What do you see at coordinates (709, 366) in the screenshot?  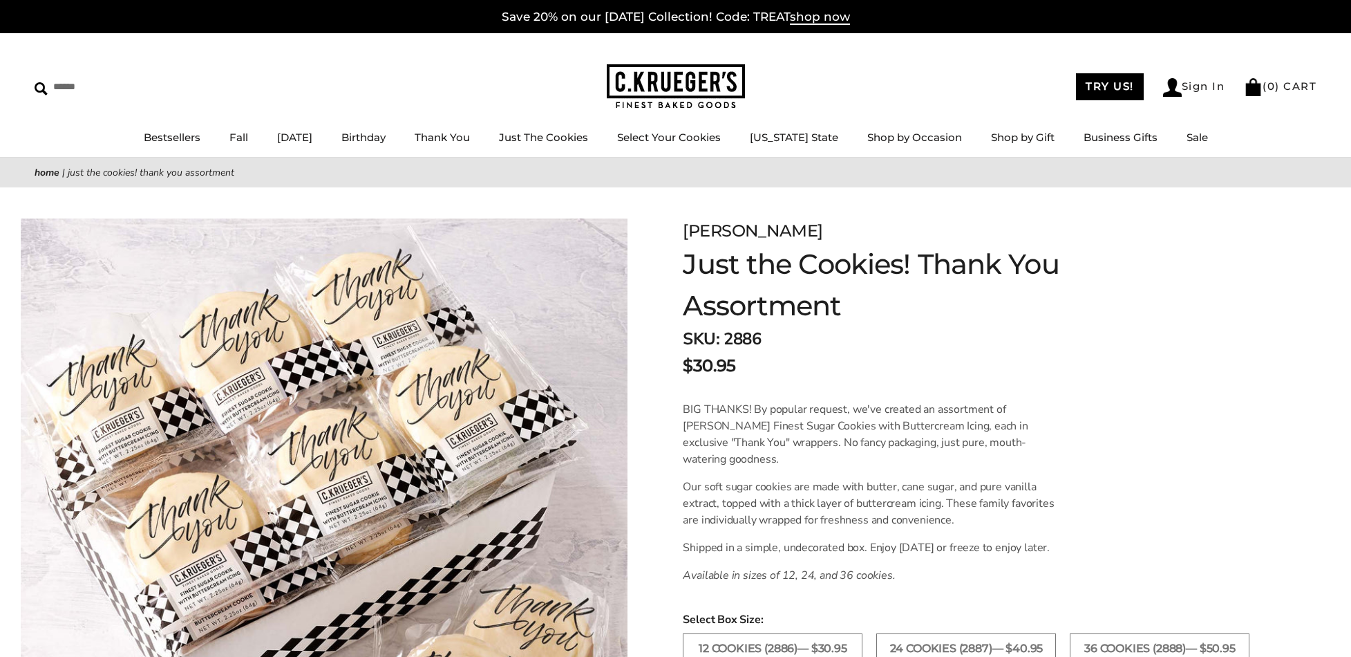 I see `span: $30.95` at bounding box center [709, 366].